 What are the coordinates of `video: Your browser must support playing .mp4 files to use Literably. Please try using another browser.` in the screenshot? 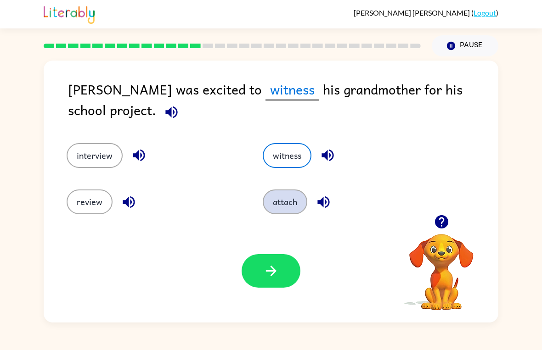 It's located at (441, 266).